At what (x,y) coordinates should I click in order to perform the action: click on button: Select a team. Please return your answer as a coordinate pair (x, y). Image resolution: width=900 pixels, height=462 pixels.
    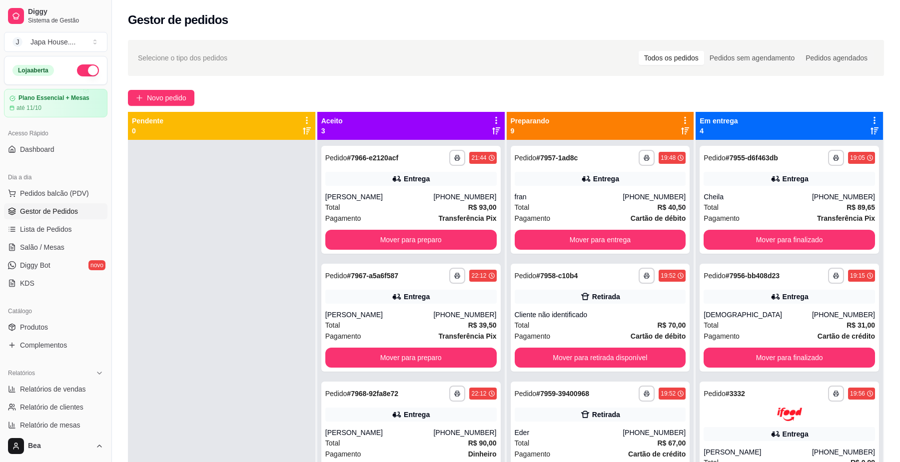
    Looking at the image, I should click on (55, 42).